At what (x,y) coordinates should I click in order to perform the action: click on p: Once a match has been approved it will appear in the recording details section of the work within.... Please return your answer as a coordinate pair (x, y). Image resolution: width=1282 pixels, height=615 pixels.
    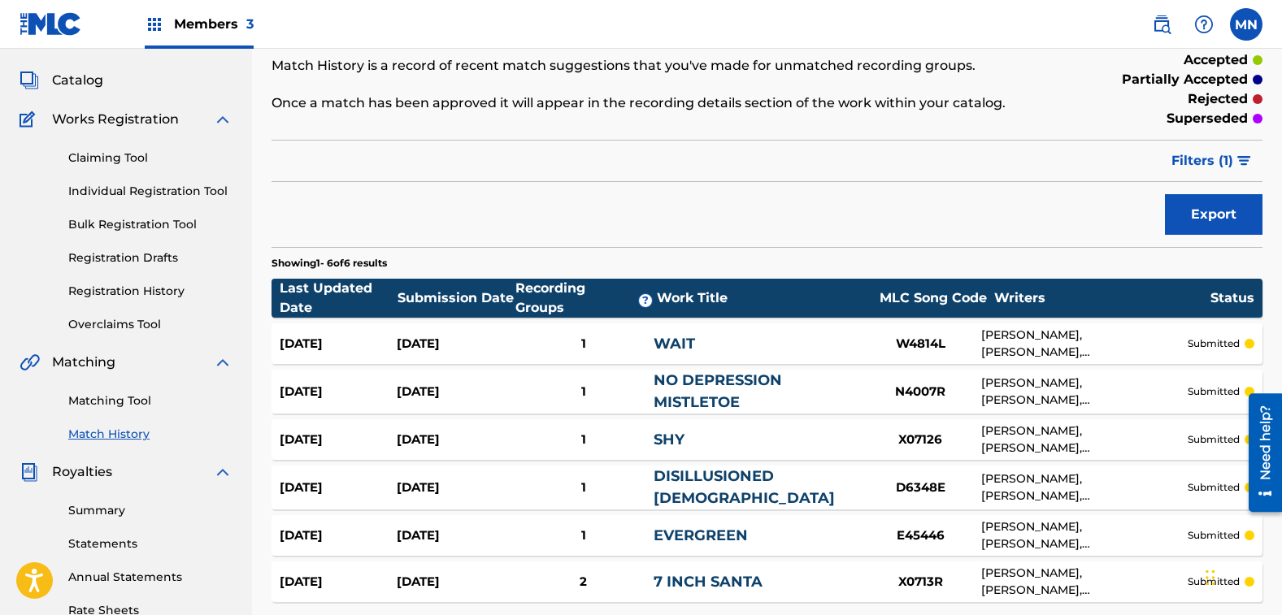
    Looking at the image, I should click on (653, 103).